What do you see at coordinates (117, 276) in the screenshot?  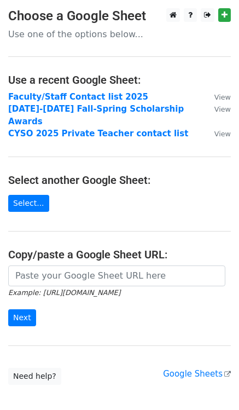 I see `input: Paste your Google Sheet URL here` at bounding box center [117, 276].